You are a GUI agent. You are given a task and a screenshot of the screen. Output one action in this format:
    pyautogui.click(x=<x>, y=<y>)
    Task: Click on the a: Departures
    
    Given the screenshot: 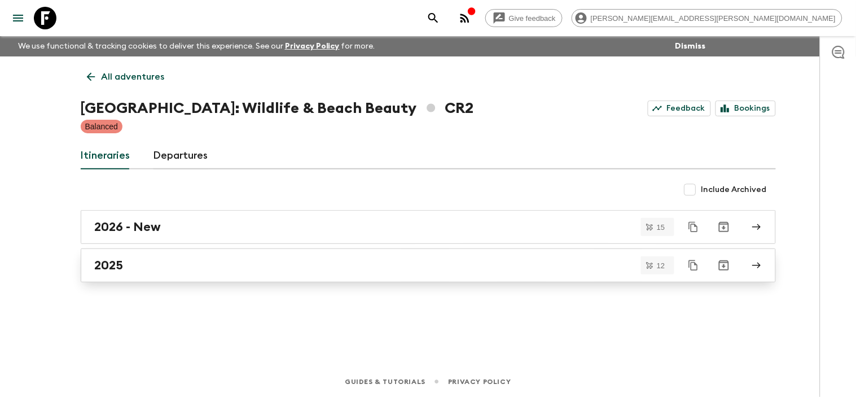 What is the action you would take?
    pyautogui.click(x=181, y=156)
    